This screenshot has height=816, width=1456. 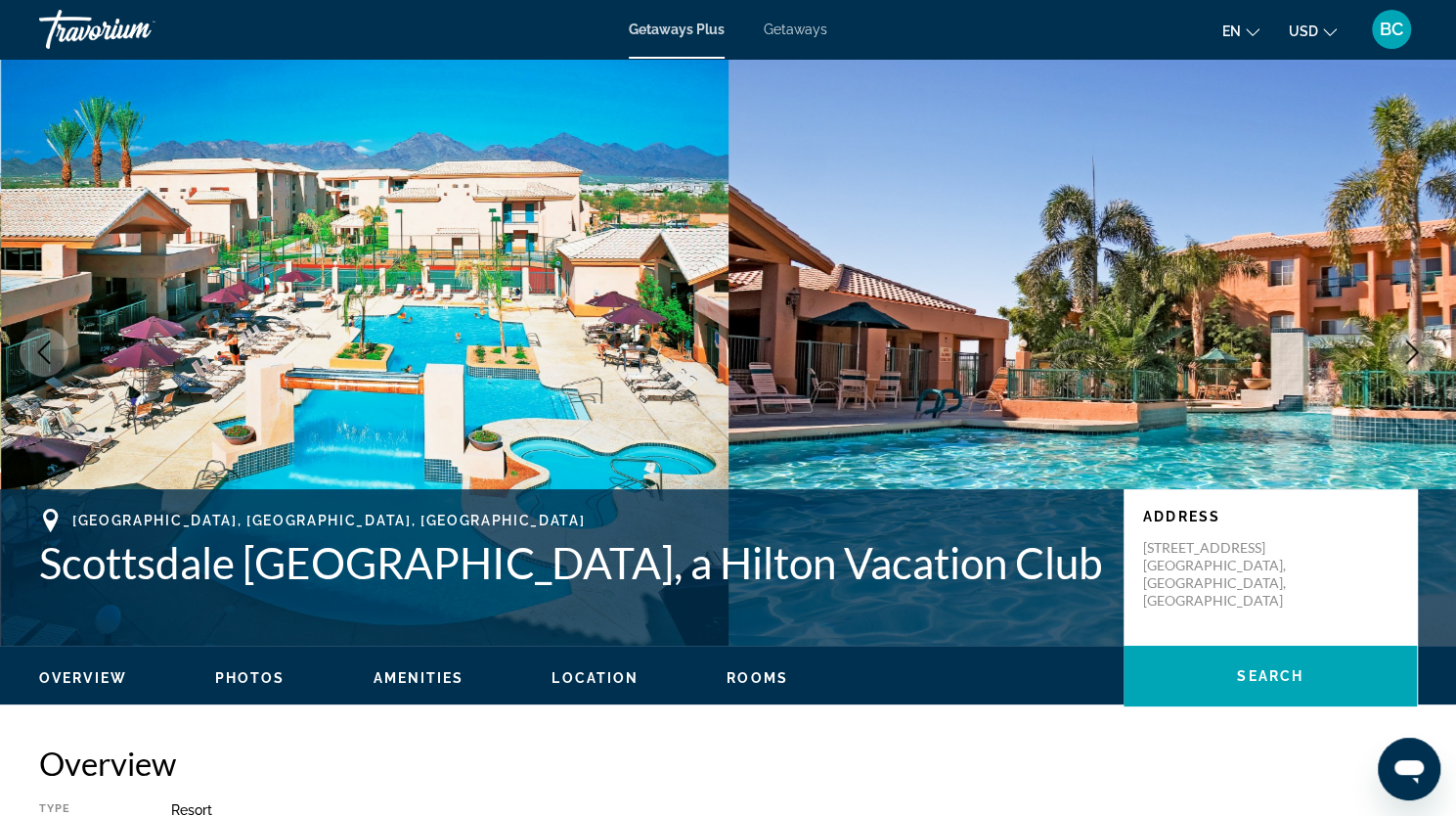 What do you see at coordinates (1412, 353) in the screenshot?
I see `button: Next image` at bounding box center [1412, 353].